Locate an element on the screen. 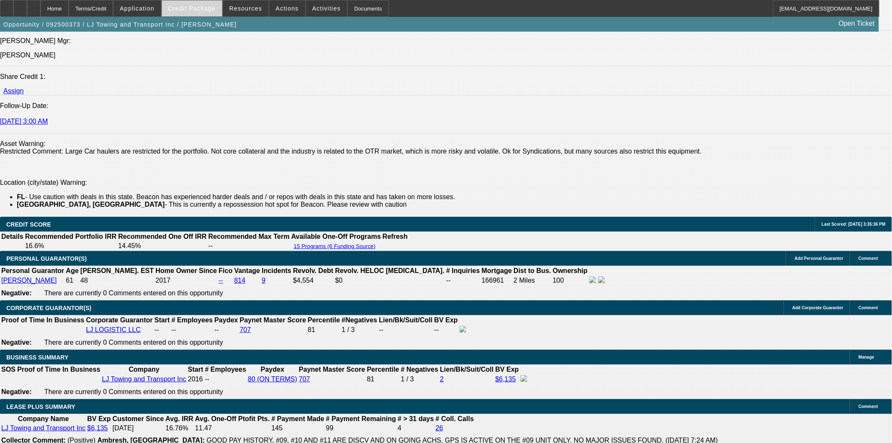 This screenshot has height=443, width=892. td: 100 is located at coordinates (570, 280).